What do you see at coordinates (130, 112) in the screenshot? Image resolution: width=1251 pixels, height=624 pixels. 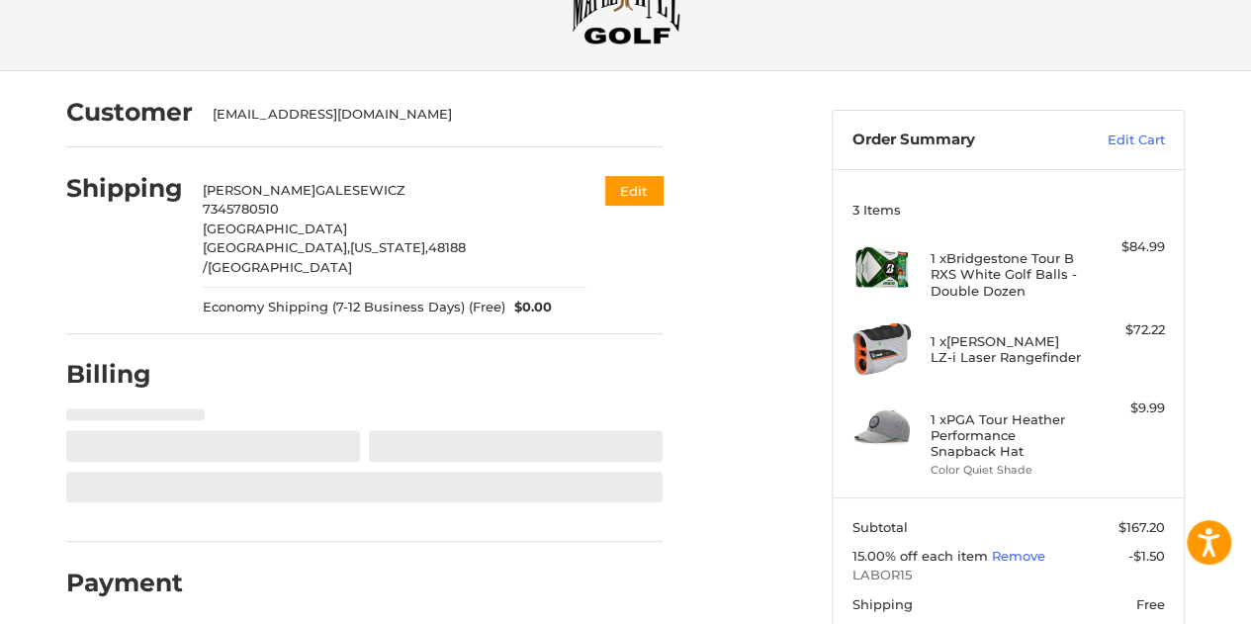 I see `h2: Customer` at bounding box center [130, 112].